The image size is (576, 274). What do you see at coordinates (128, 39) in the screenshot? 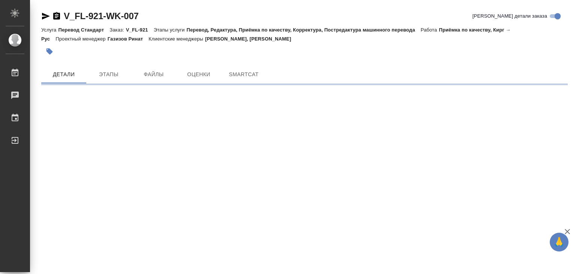
I see `p: Газизов Ринат` at bounding box center [128, 39].